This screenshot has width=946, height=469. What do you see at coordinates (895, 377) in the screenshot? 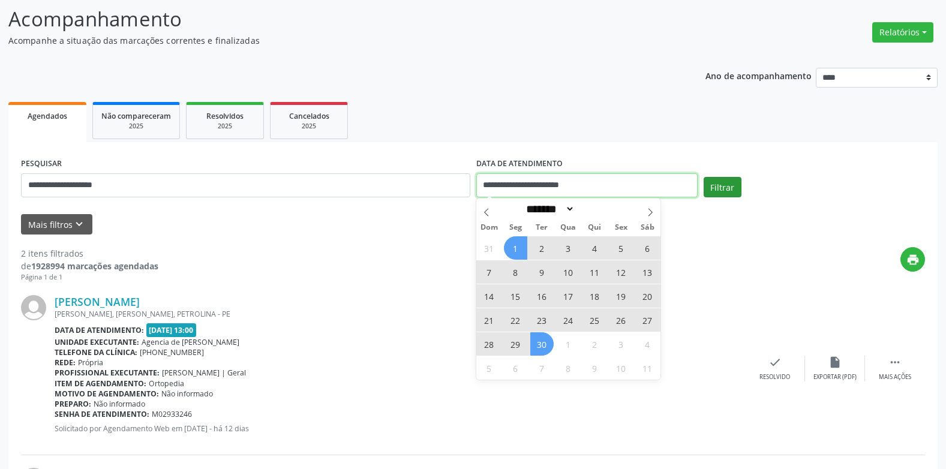
I see `div: Mais ações` at bounding box center [895, 377].